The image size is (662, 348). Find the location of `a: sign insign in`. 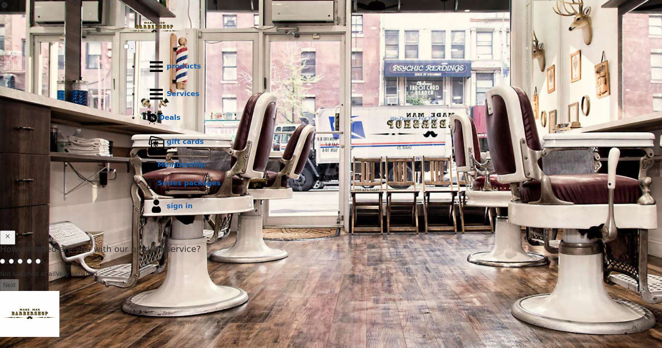

a: sign insign in is located at coordinates (339, 206).